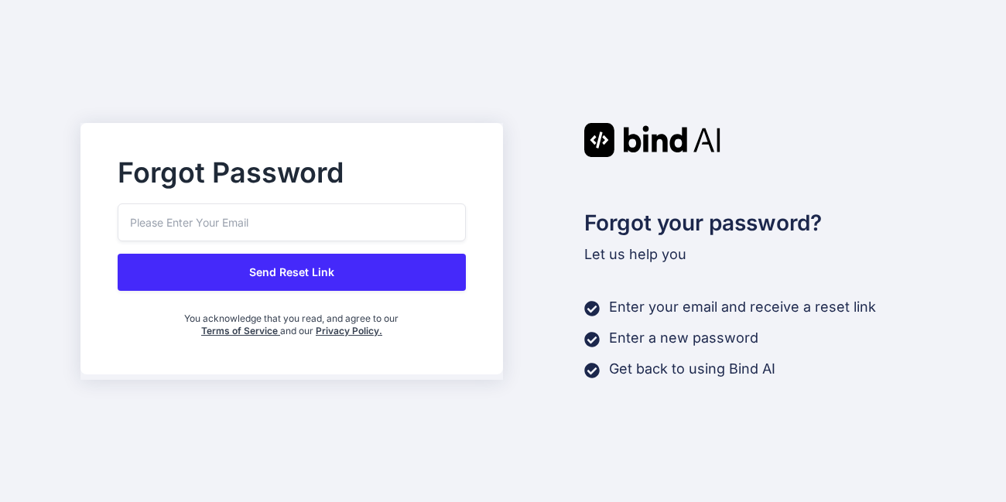 This screenshot has height=502, width=1006. What do you see at coordinates (241, 331) in the screenshot?
I see `a: Terms of Service` at bounding box center [241, 331].